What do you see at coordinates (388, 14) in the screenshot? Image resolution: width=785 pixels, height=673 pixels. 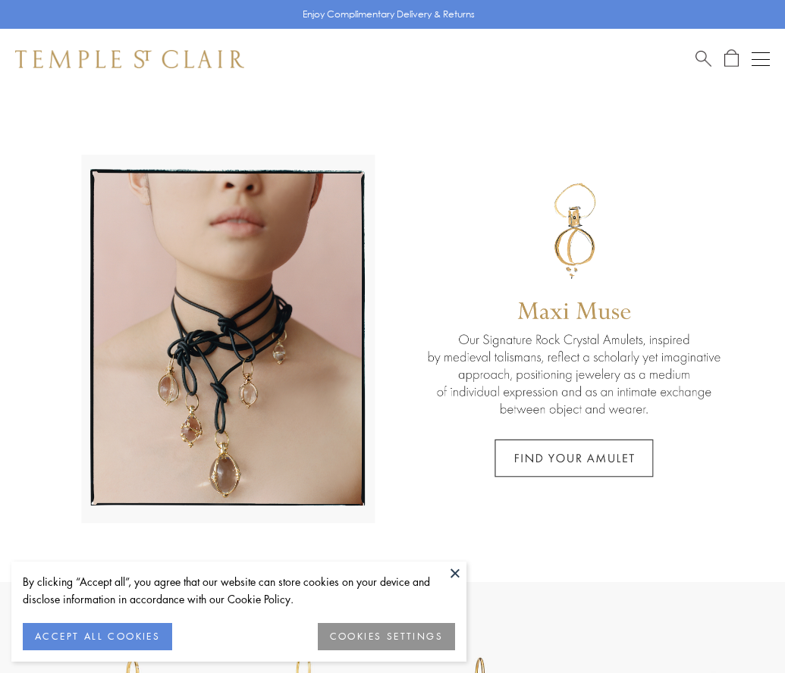 I see `p: Enjoy Complimentary Delivery & Returns` at bounding box center [388, 14].